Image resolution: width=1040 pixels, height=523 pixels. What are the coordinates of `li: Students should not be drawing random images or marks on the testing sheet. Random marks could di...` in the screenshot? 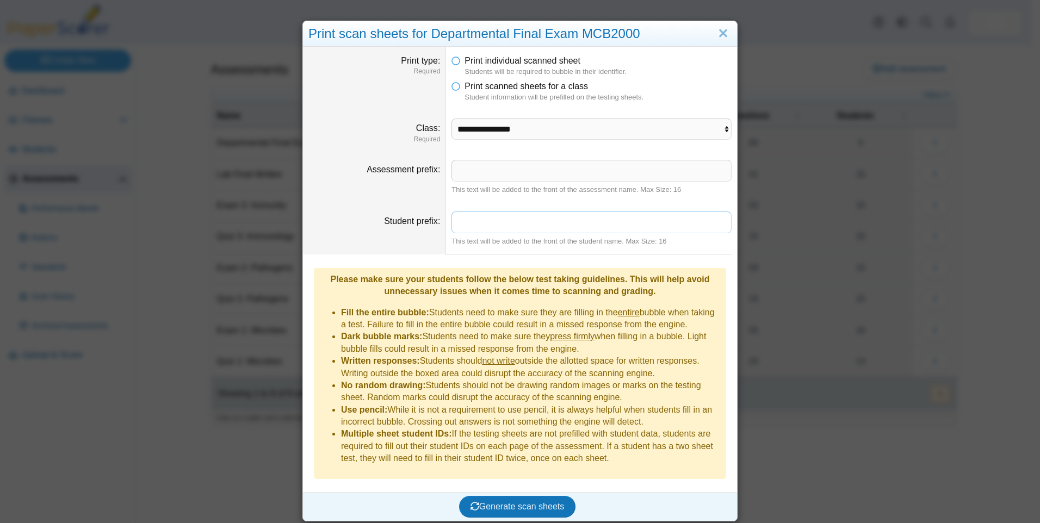 It's located at (531, 392).